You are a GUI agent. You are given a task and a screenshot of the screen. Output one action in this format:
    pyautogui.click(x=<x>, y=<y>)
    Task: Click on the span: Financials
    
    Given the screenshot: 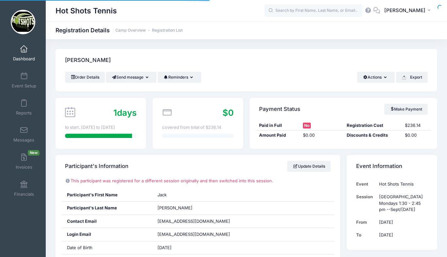 What is the action you would take?
    pyautogui.click(x=24, y=194)
    